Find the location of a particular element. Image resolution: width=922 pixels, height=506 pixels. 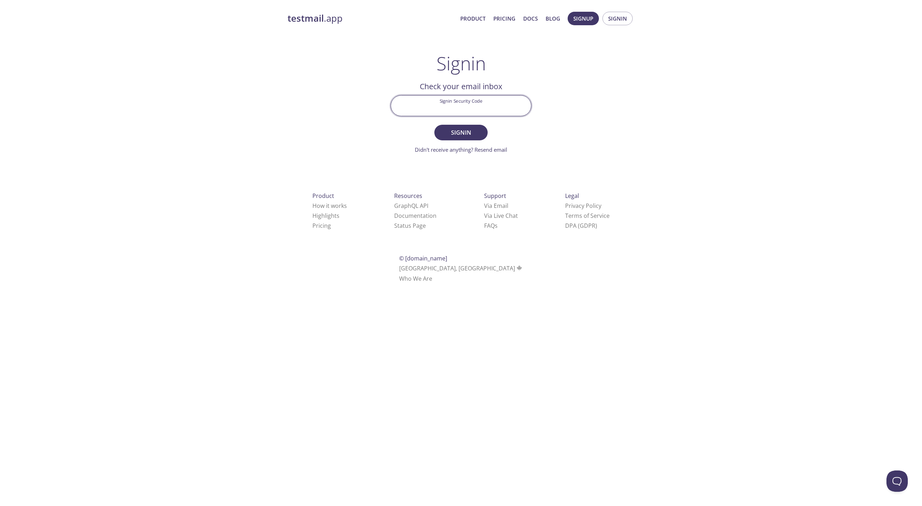

a: Blog is located at coordinates (553, 18).